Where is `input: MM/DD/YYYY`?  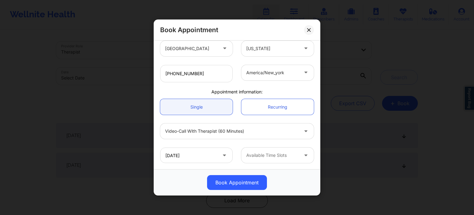 input: MM/DD/YYYY is located at coordinates (196, 155).